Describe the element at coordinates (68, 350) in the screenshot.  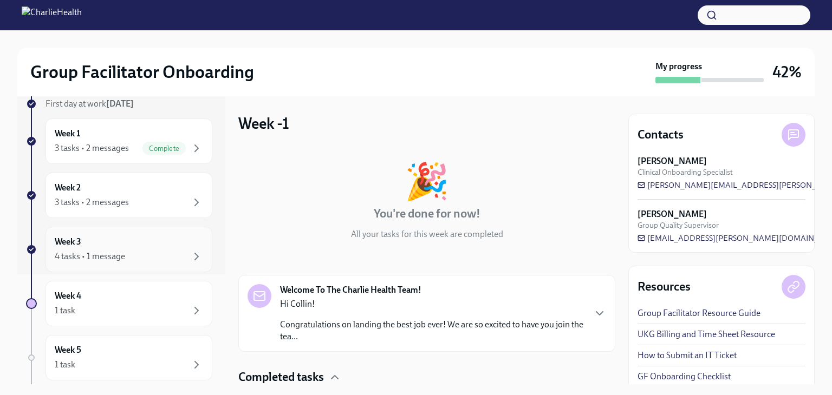
I see `h6: Week 5` at that location.